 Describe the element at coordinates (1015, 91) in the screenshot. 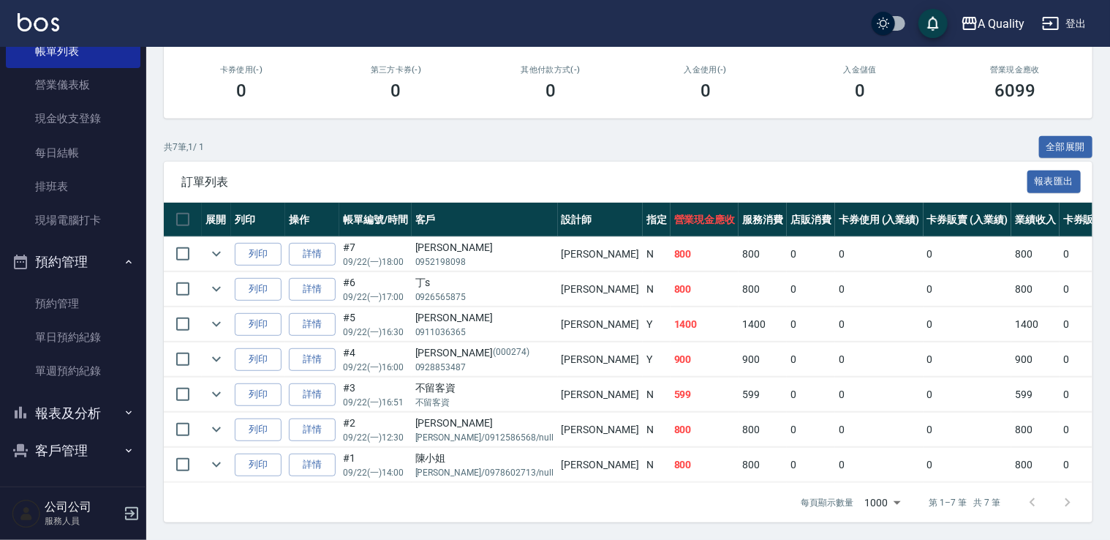

I see `h3: 6099` at that location.